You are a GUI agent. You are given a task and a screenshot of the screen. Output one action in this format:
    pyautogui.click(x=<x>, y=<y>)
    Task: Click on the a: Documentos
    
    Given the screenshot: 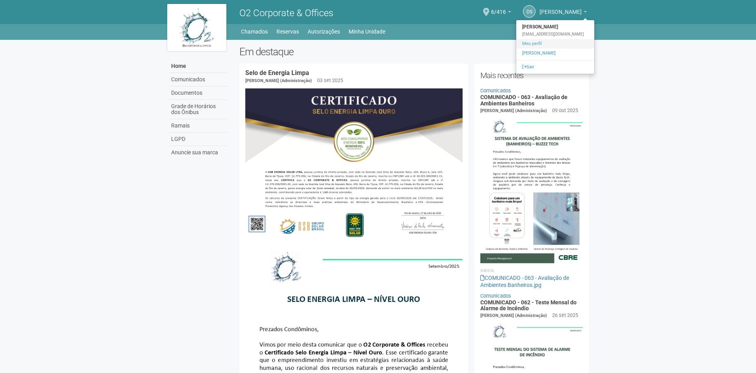 What is the action you would take?
    pyautogui.click(x=198, y=93)
    